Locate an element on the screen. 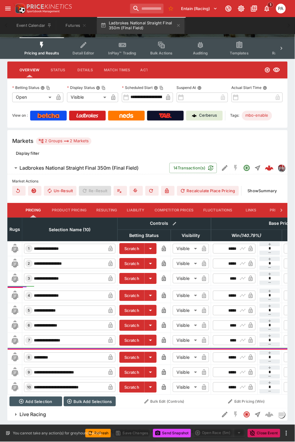 This screenshot has width=295, height=442. button: Overview is located at coordinates (29, 70).